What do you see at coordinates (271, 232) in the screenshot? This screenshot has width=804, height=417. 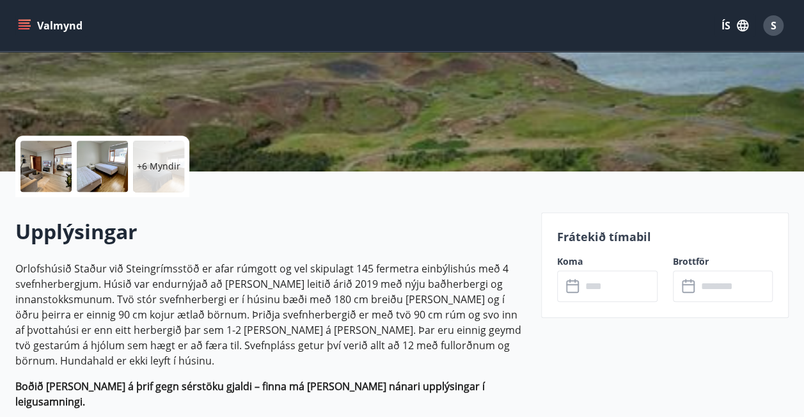 I see `h2: Upplýsingar` at bounding box center [271, 232].